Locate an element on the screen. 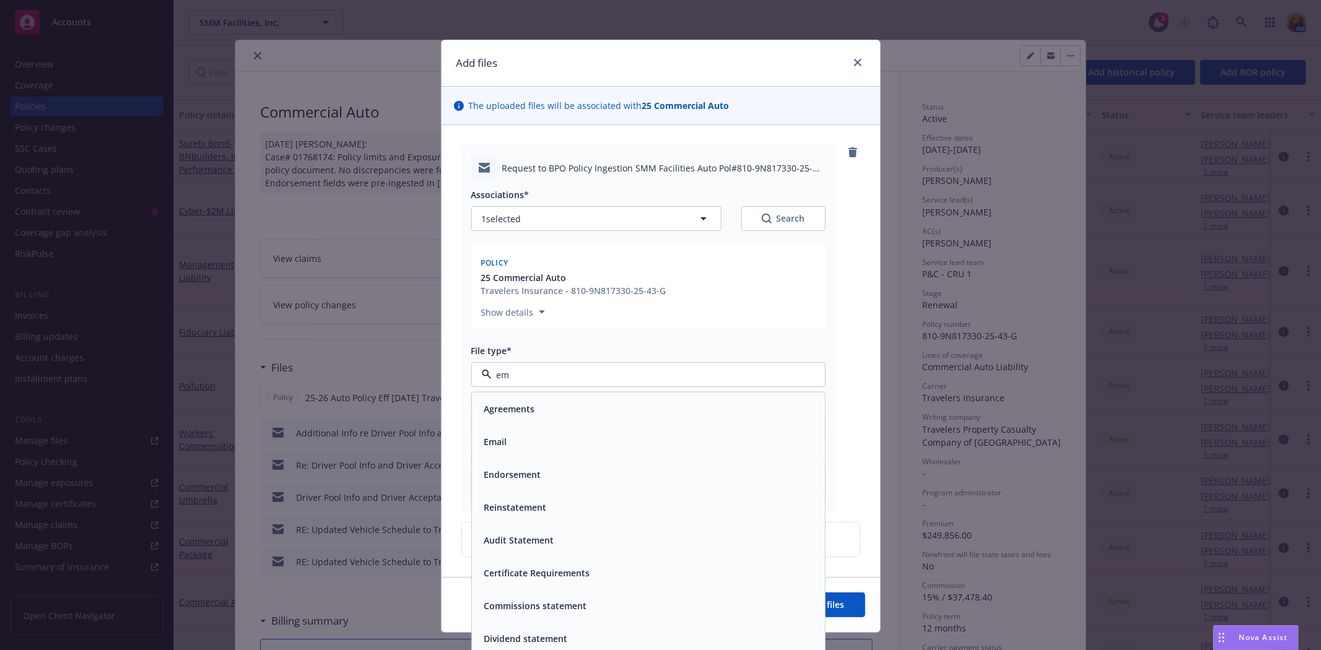  button: Endorsement is located at coordinates (513, 475).